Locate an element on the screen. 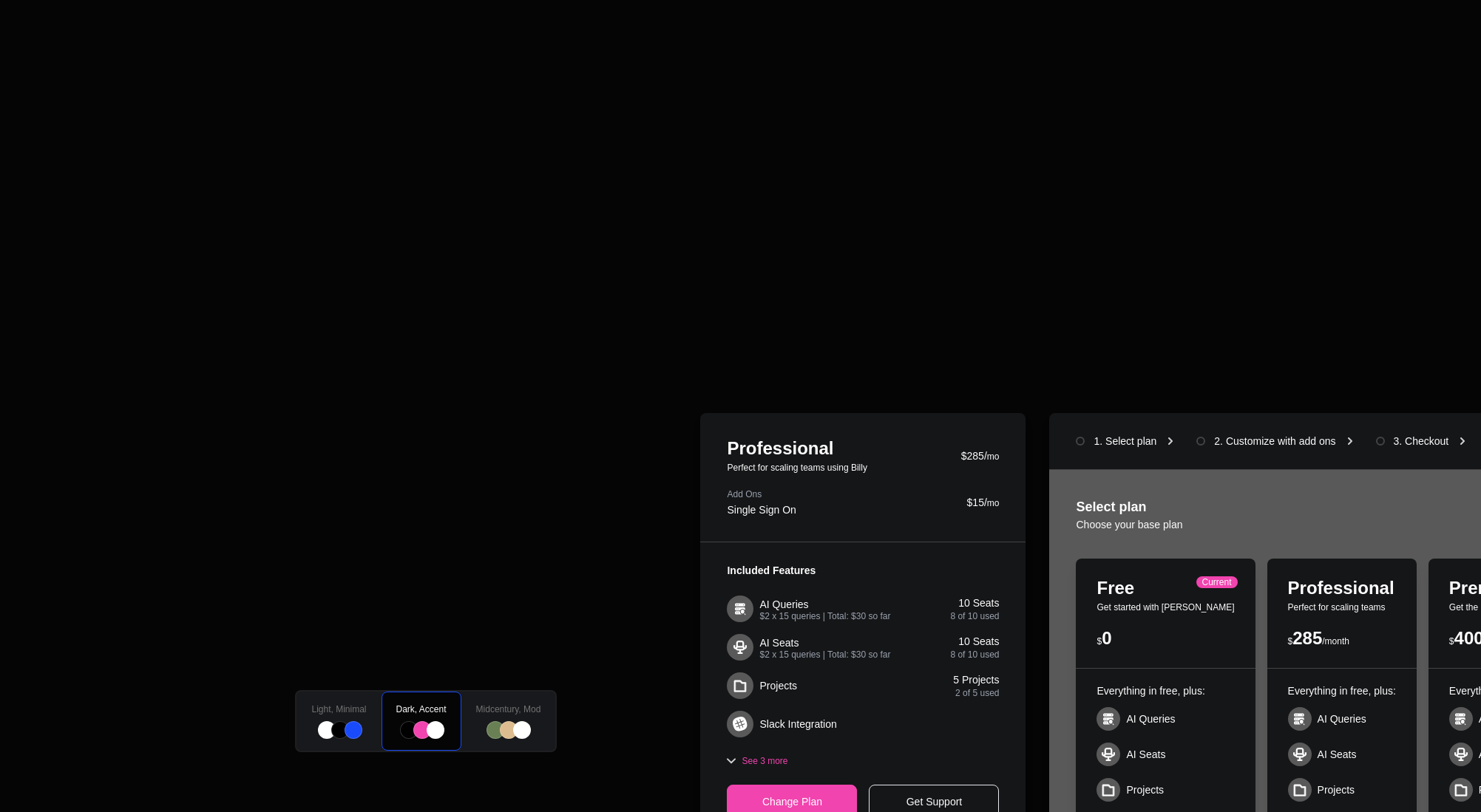 This screenshot has height=812, width=1481. div: 2. Customize with add ons is located at coordinates (1275, 441).